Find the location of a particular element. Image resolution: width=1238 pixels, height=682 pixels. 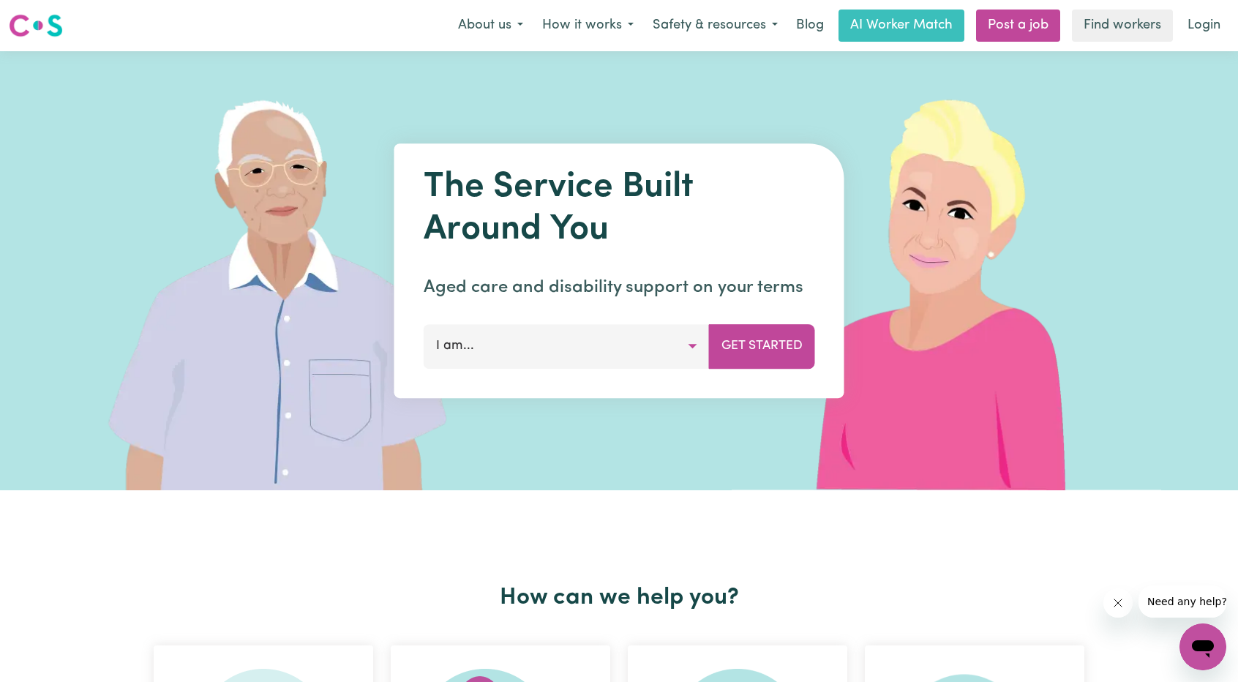

a: Login is located at coordinates (1203, 26).